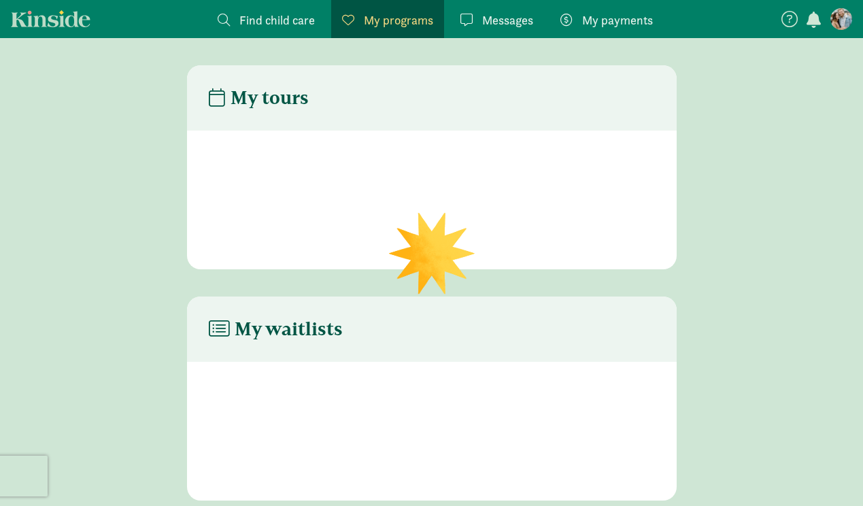  I want to click on span: My payments, so click(617, 20).